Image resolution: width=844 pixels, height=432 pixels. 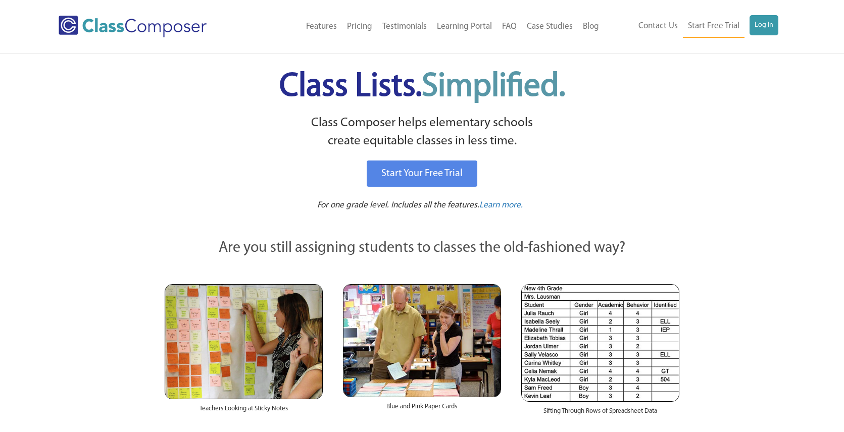 What do you see at coordinates (464, 27) in the screenshot?
I see `a: Learning Portal` at bounding box center [464, 27].